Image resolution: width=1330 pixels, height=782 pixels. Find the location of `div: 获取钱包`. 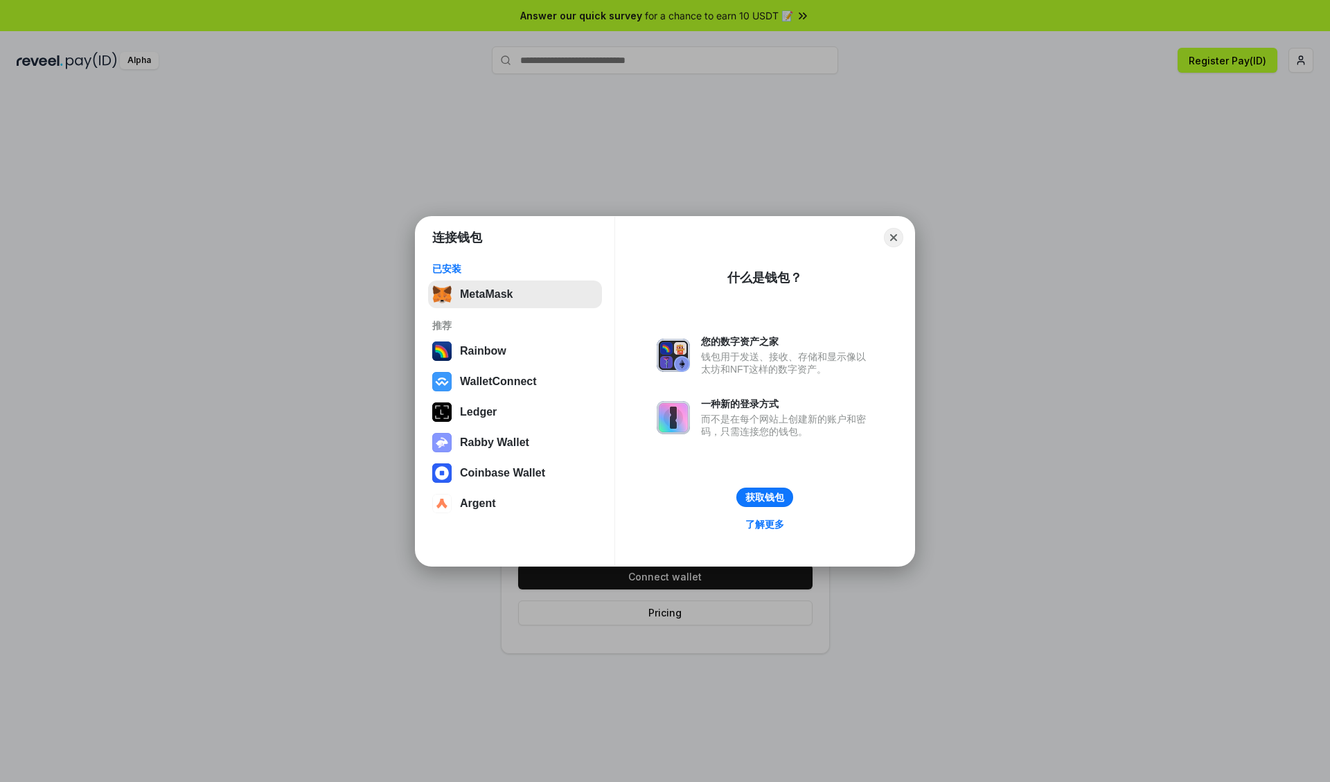

div: 获取钱包 is located at coordinates (765, 497).